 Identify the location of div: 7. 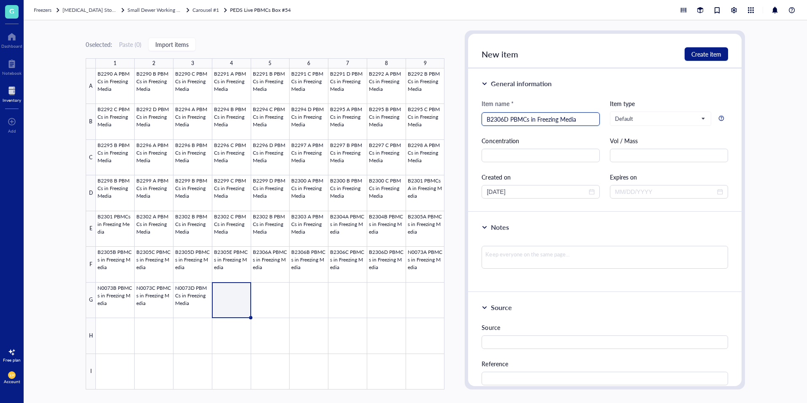
(347, 63).